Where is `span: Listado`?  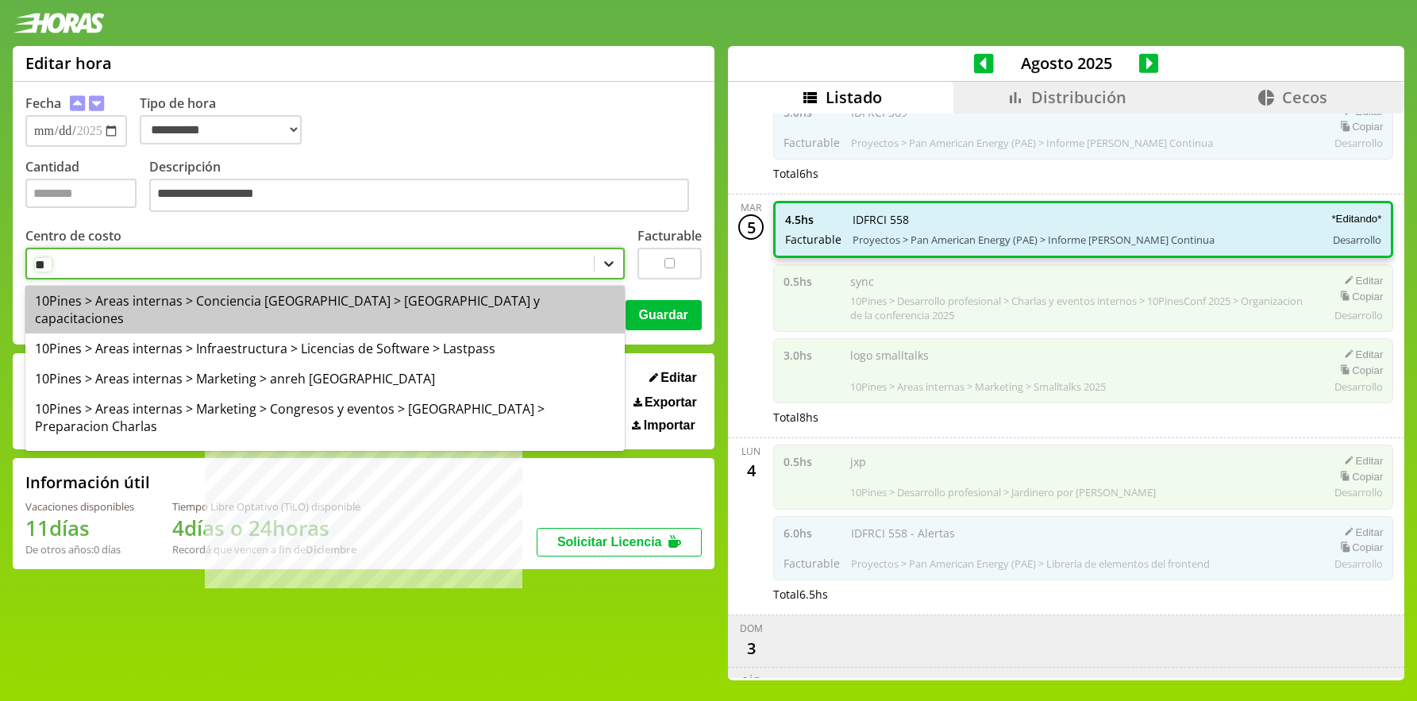 span: Listado is located at coordinates (853, 97).